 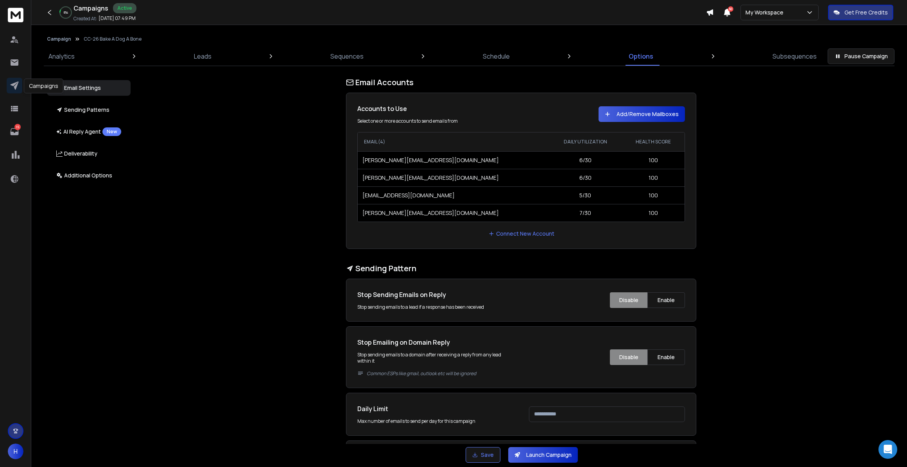 What do you see at coordinates (521, 83) in the screenshot?
I see `h1: Email Accounts` at bounding box center [521, 83].